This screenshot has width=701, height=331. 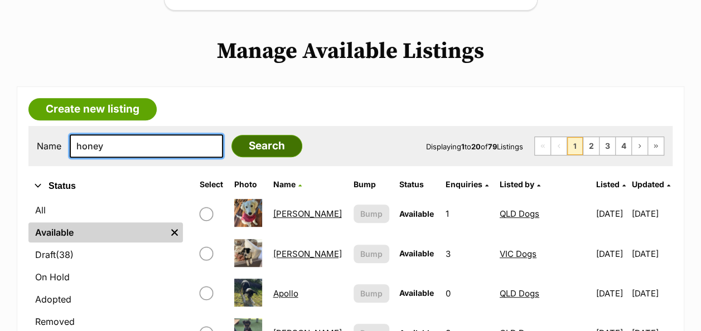 I want to click on span: Listed by, so click(x=517, y=184).